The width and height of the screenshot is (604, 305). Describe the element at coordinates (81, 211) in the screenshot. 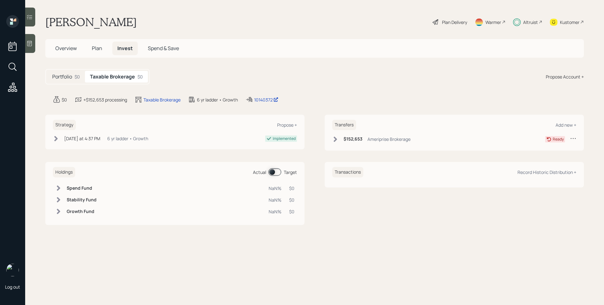

I see `h6: Growth Fund` at that location.